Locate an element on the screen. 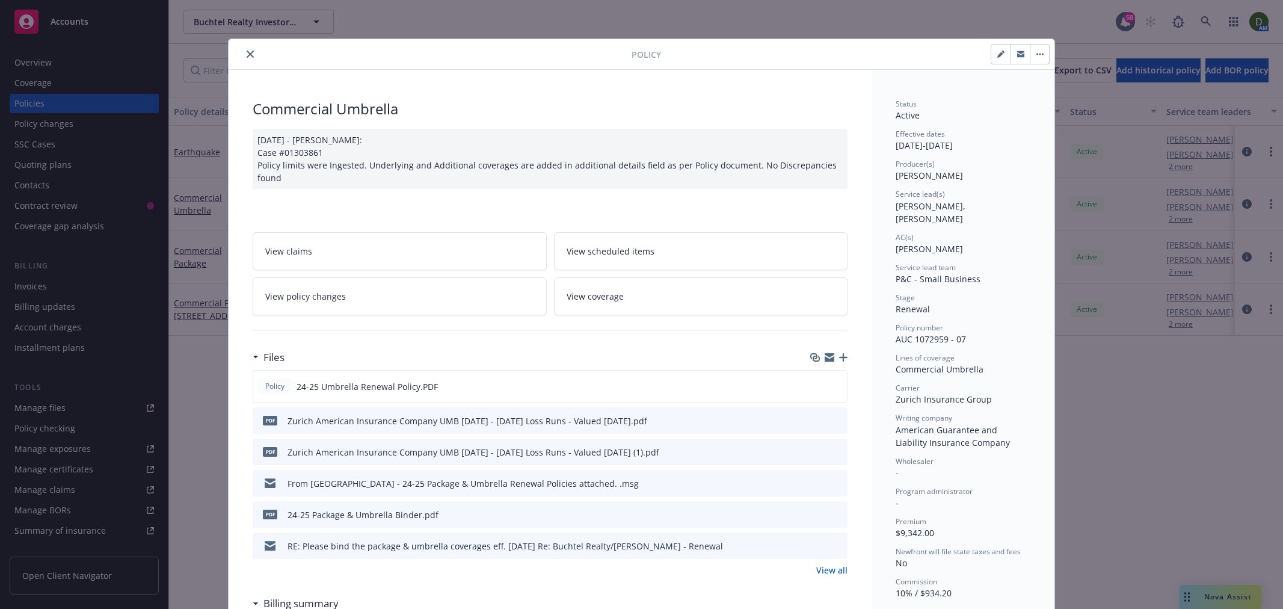  a: View claims is located at coordinates (399, 251).